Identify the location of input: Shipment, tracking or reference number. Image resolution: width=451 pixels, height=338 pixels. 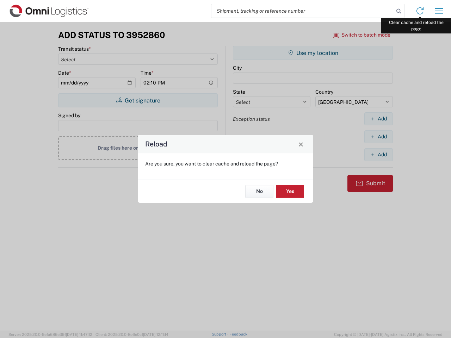
(303, 11).